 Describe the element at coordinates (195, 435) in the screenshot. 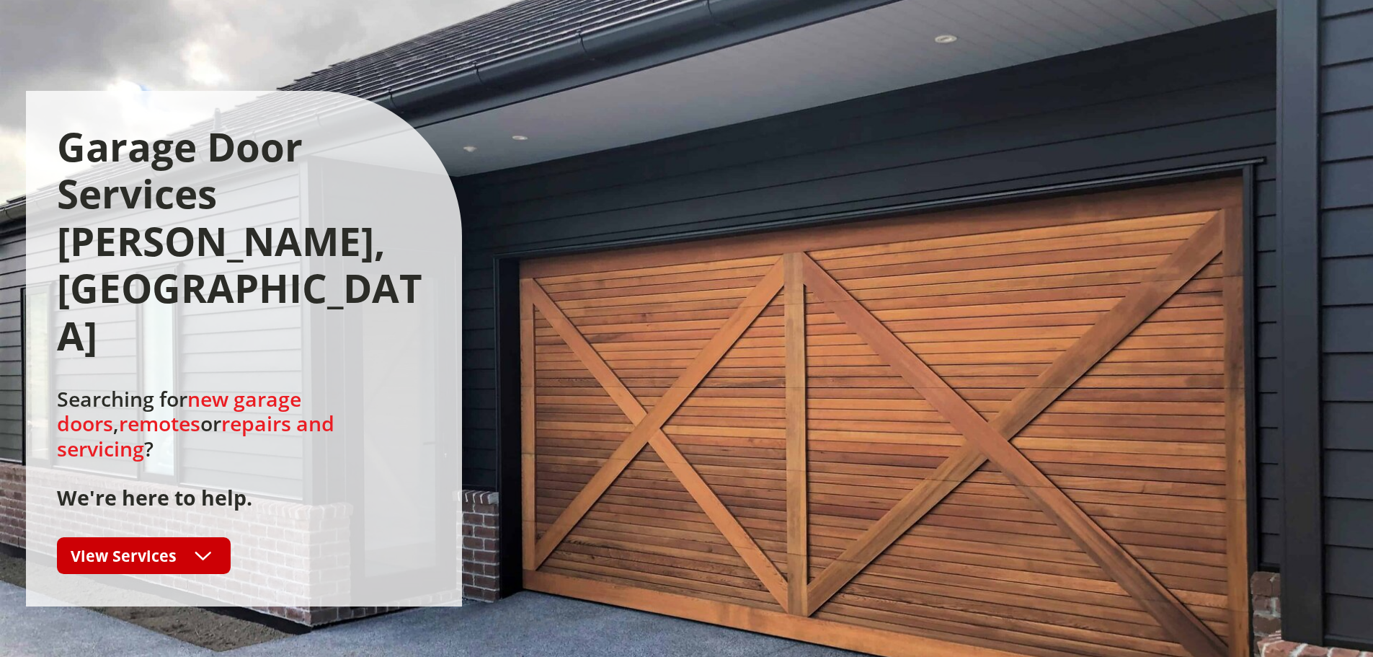

I see `a: repairs and servicing` at that location.